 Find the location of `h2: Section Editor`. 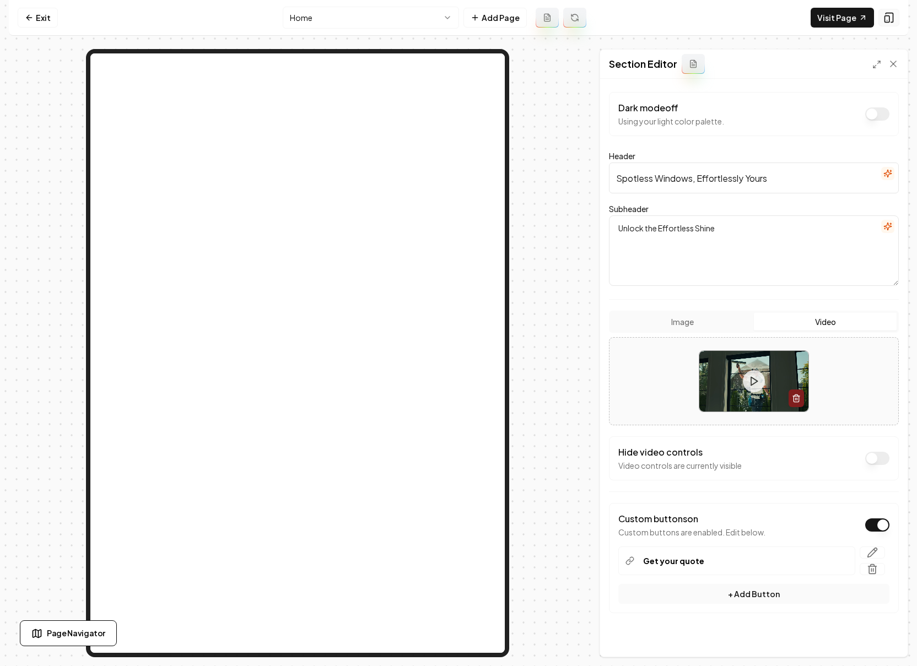

h2: Section Editor is located at coordinates (643, 64).